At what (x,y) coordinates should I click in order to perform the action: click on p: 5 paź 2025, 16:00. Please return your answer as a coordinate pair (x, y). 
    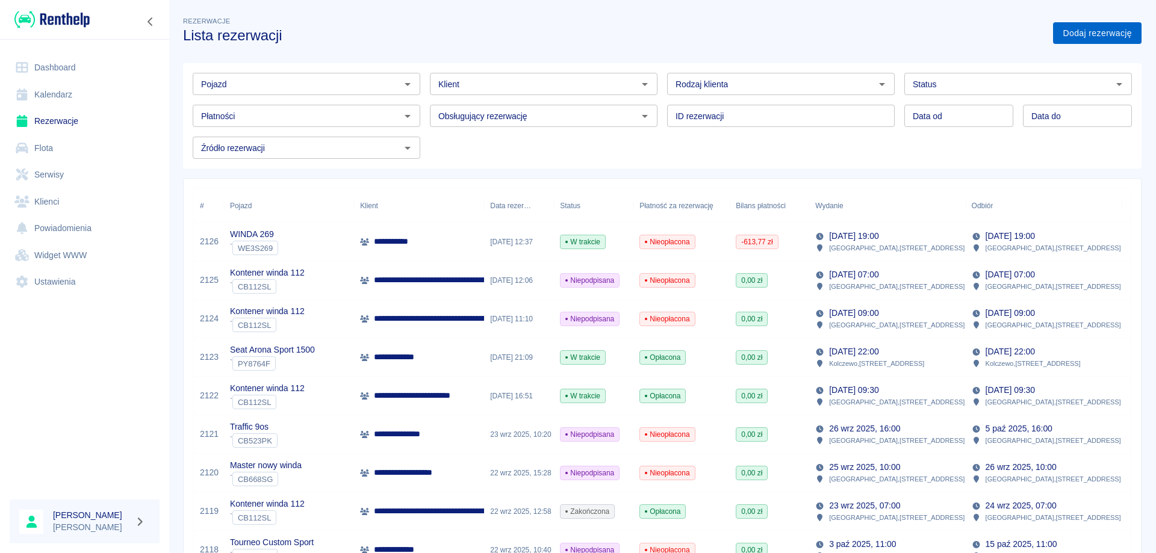
    Looking at the image, I should click on (1018, 429).